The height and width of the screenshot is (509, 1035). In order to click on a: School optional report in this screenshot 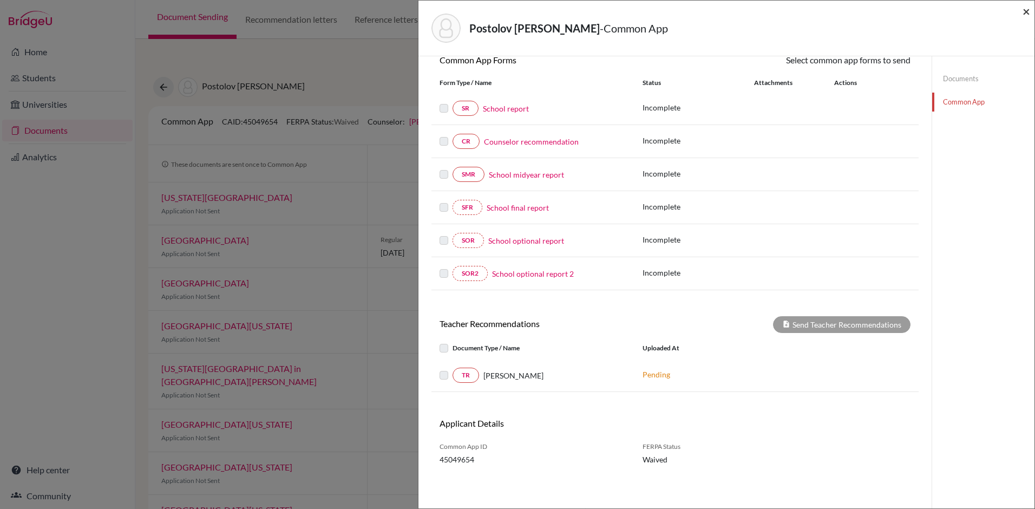, I will do `click(526, 240)`.